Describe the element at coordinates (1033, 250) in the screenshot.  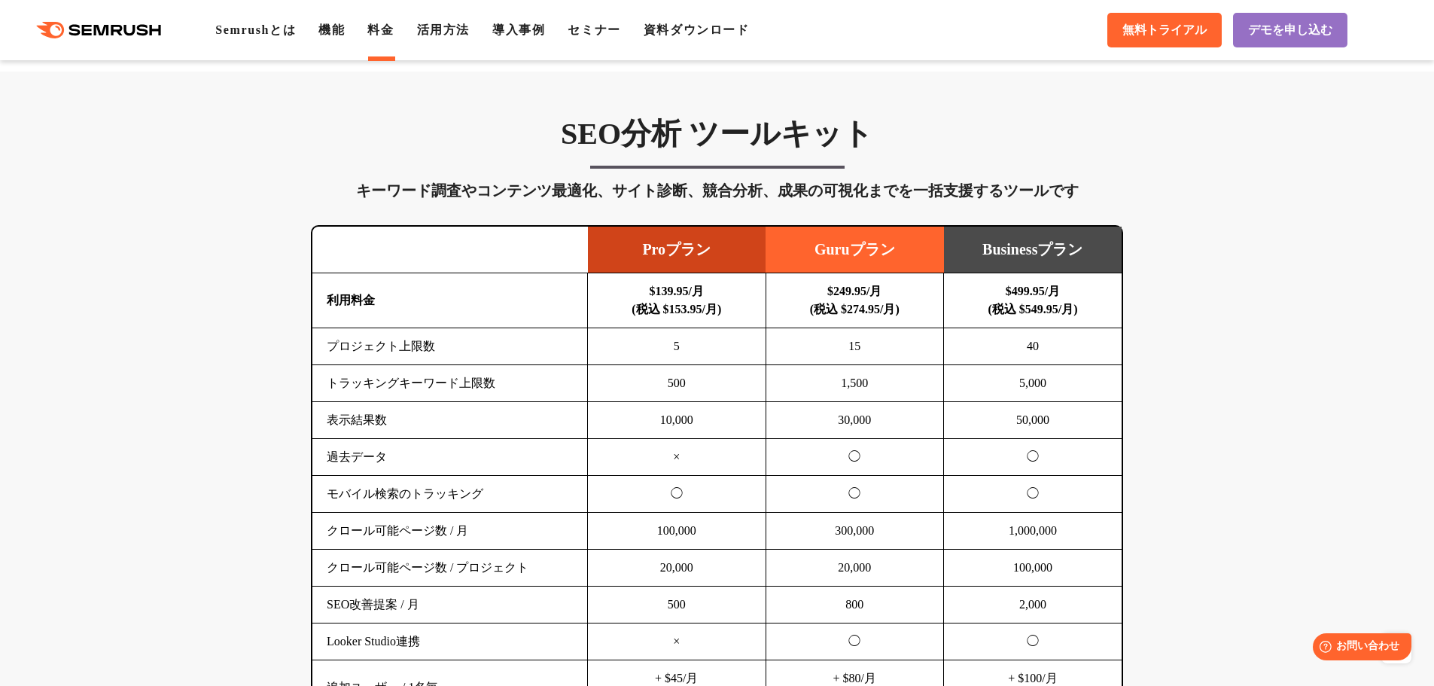
I see `td: Businessプラン` at that location.